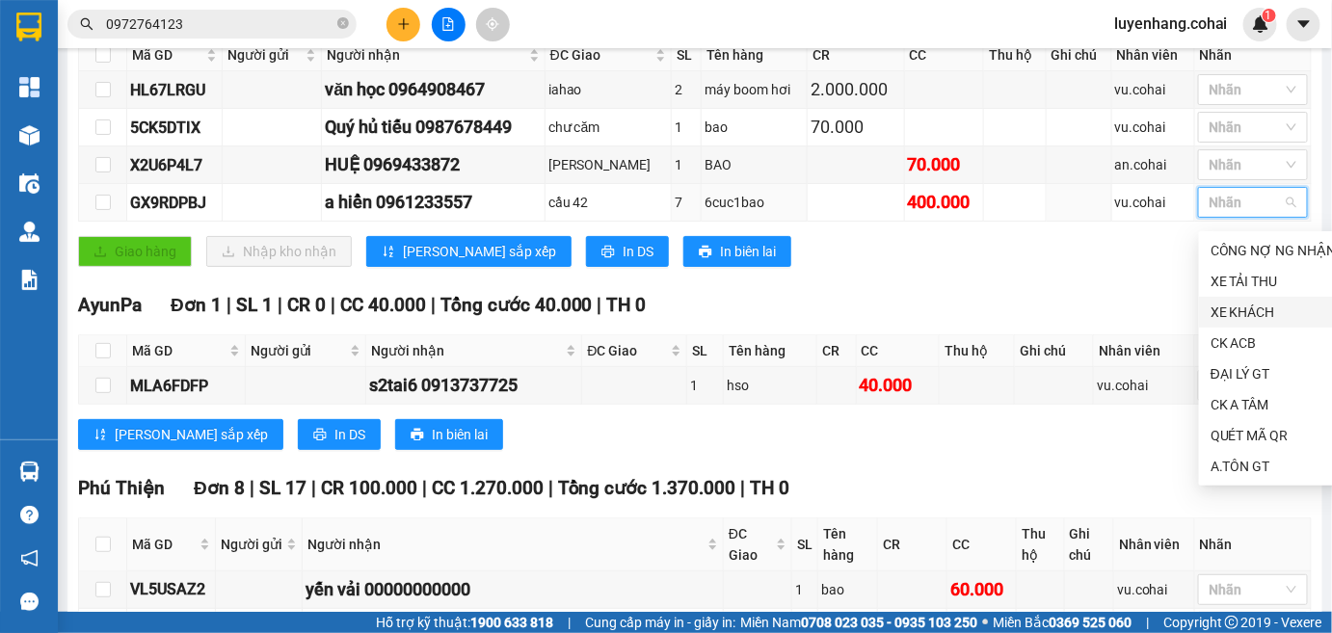 This screenshot has width=1332, height=633. I want to click on span: message, so click(29, 601).